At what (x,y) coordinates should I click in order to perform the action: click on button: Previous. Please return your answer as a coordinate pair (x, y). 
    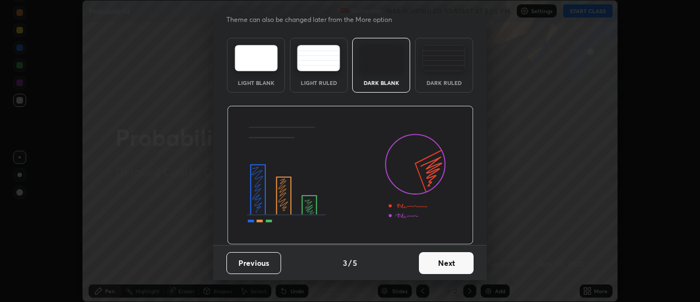
    Looking at the image, I should click on (254, 263).